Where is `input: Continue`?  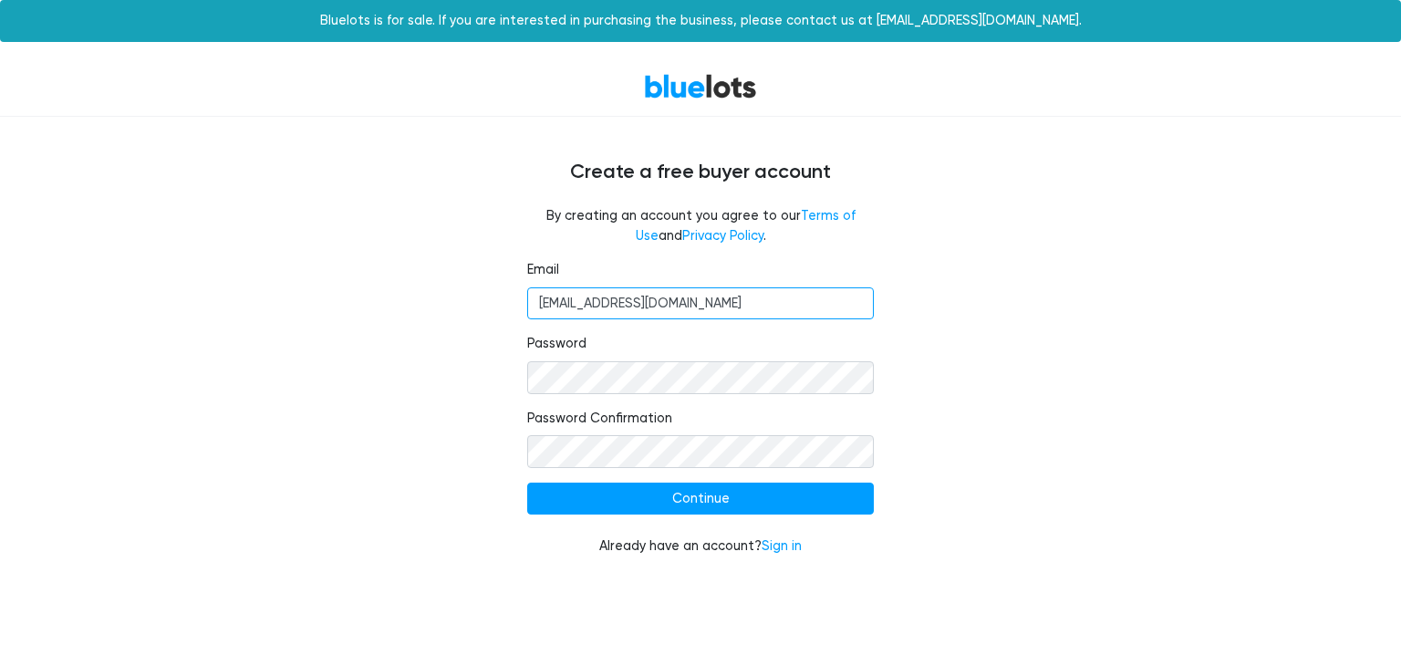
input: Continue is located at coordinates (700, 499).